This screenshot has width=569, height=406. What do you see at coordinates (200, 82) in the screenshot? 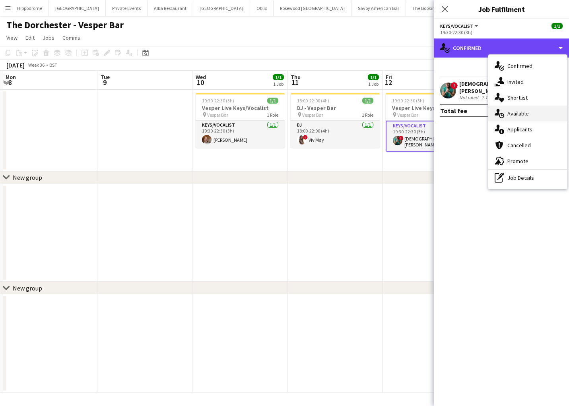
I see `span: 10` at bounding box center [200, 82].